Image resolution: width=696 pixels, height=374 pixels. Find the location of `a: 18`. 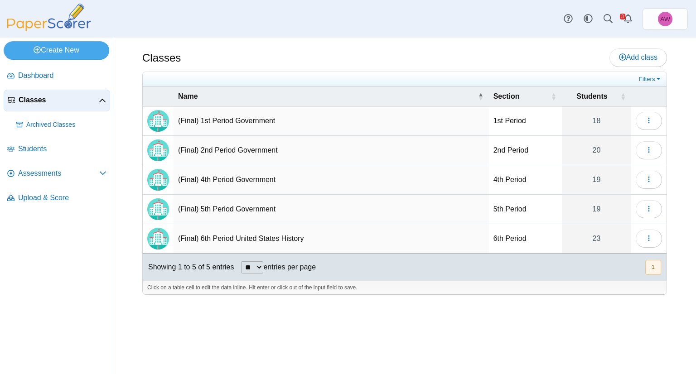

a: 18 is located at coordinates (597, 121).